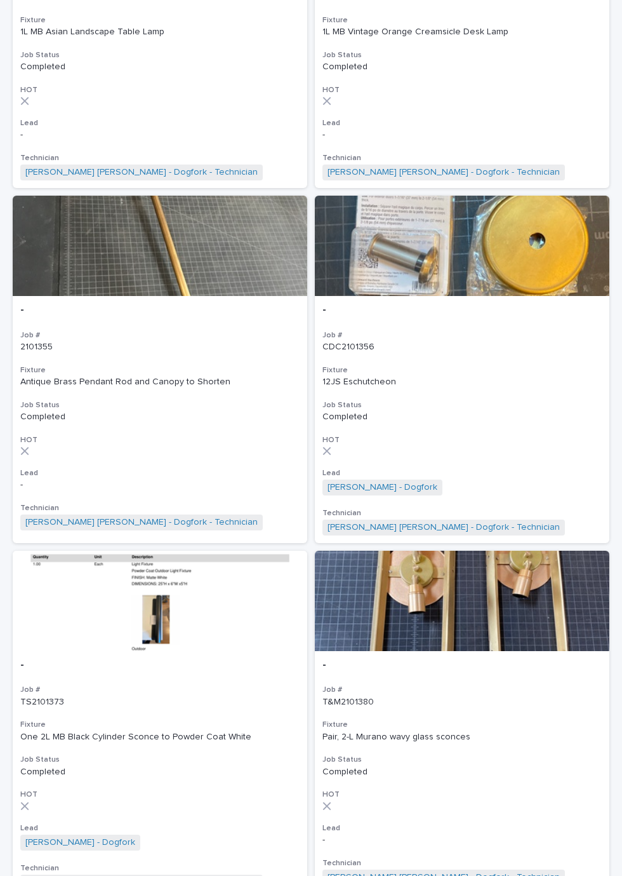  What do you see at coordinates (462, 737) in the screenshot?
I see `div: Pair, 2-L Murano wavy glass sconces` at bounding box center [462, 737].